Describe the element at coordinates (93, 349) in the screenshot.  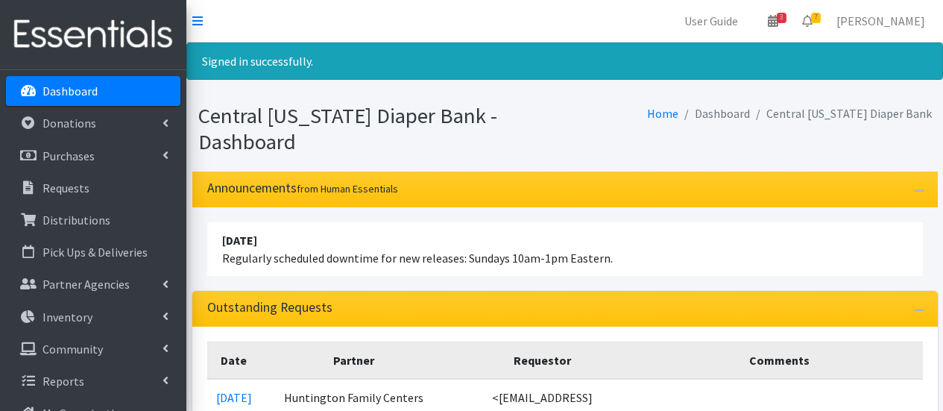
I see `a: Community` at that location.